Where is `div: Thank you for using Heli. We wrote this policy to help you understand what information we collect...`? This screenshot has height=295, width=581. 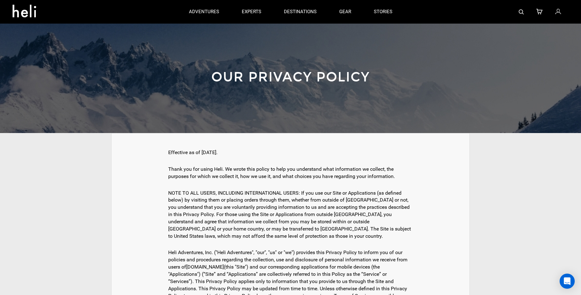 div: Thank you for using Heli. We wrote this policy to help you understand what information we collect... is located at coordinates (291, 173).